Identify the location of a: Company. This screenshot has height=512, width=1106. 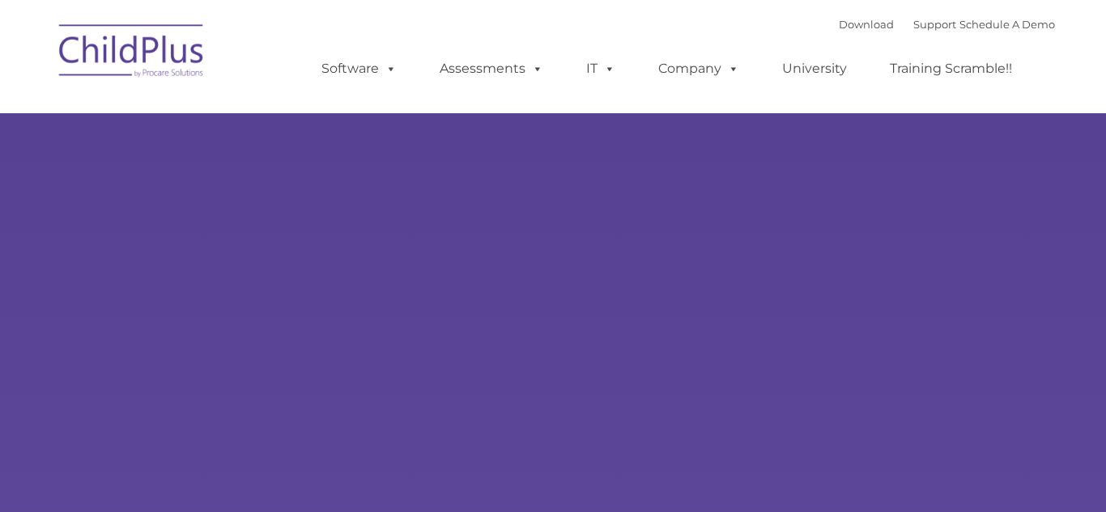
(698, 69).